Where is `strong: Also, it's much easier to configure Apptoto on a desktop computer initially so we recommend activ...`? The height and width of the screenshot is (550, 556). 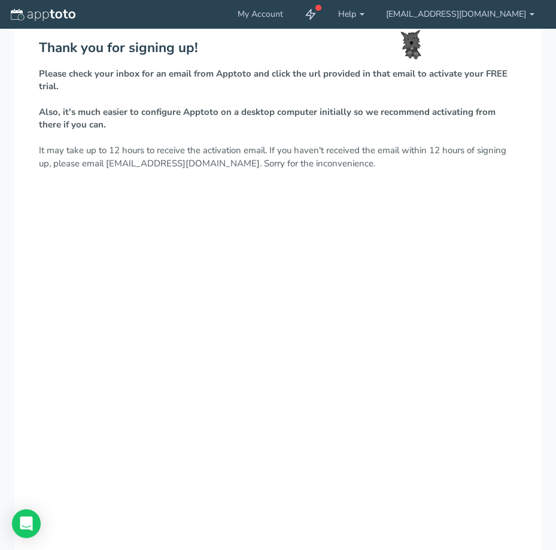
strong: Also, it's much easier to configure Apptoto on a desktop computer initially so we recommend activ... is located at coordinates (267, 118).